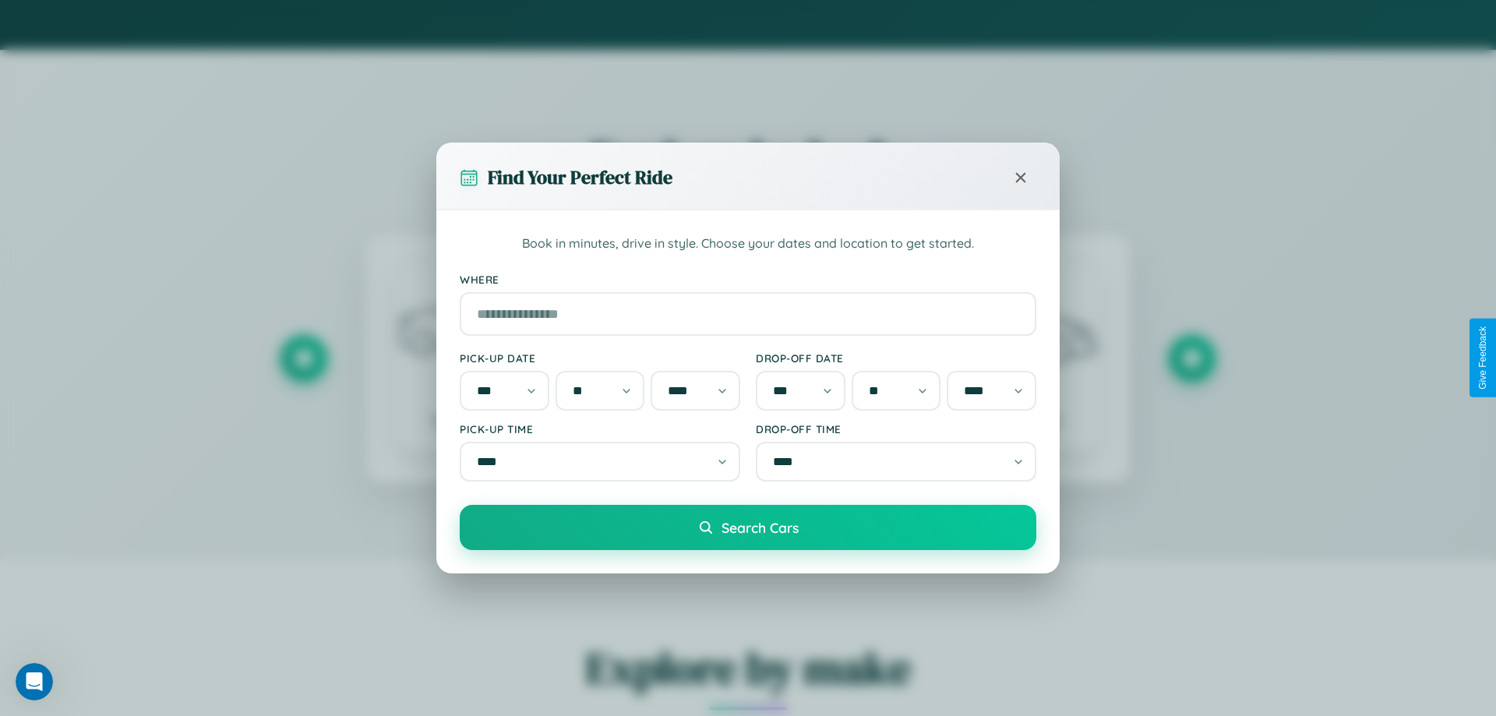 This screenshot has height=716, width=1496. I want to click on label: Pick-up Date, so click(600, 358).